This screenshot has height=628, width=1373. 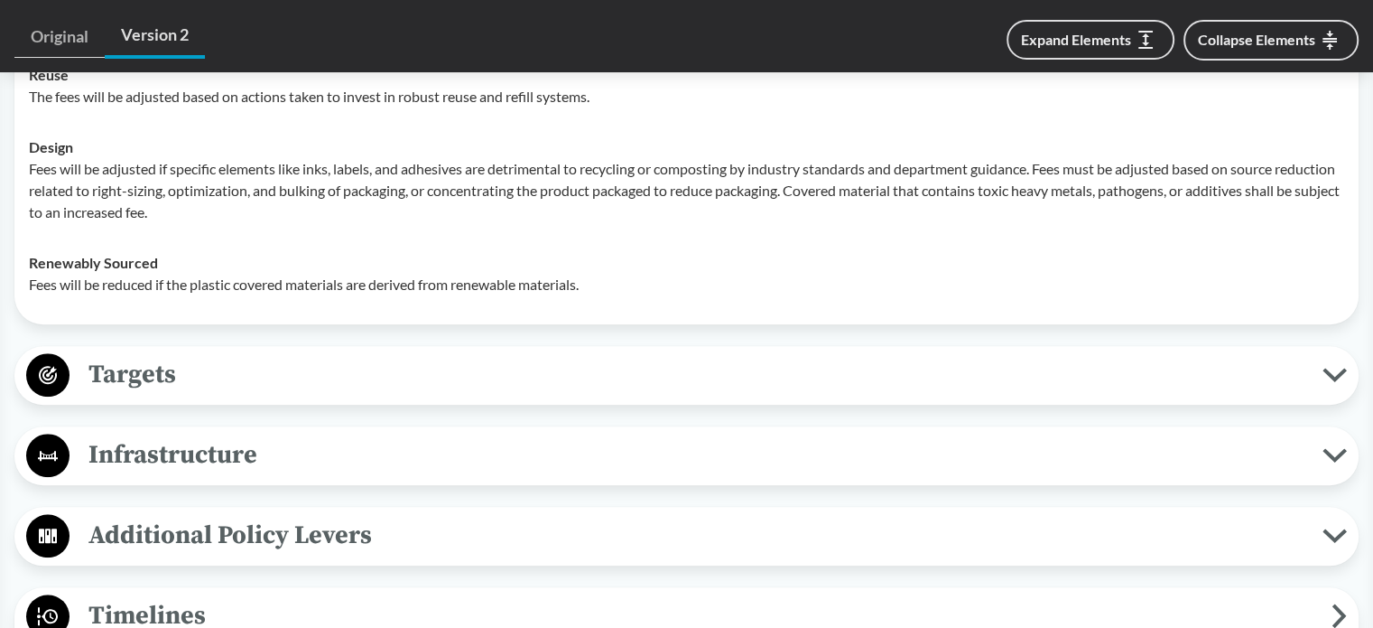 I want to click on strong: Reuse, so click(x=49, y=74).